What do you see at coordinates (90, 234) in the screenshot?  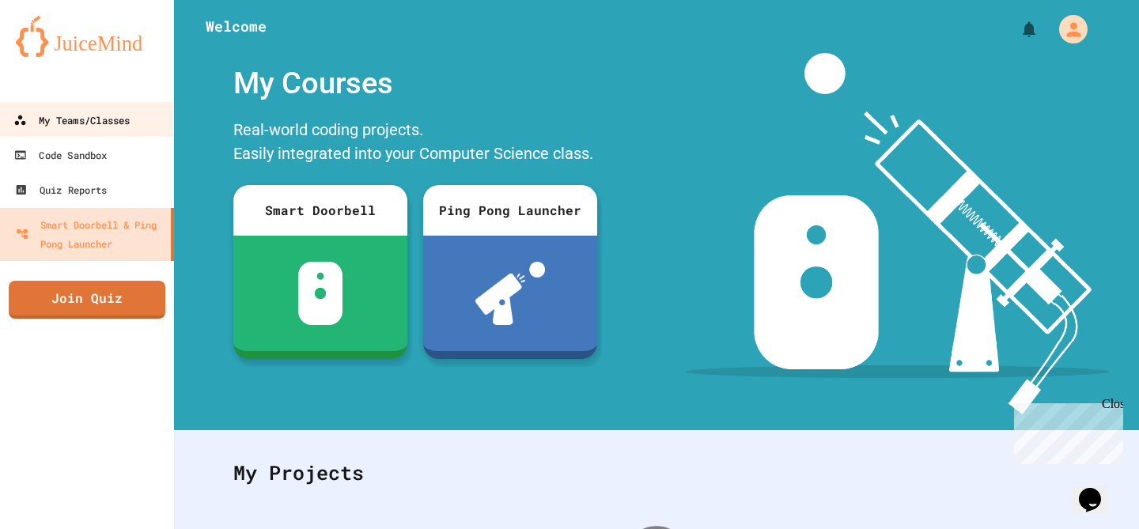 I see `div: Smart Doorbell & Ping Pong Launcher` at bounding box center [90, 234].